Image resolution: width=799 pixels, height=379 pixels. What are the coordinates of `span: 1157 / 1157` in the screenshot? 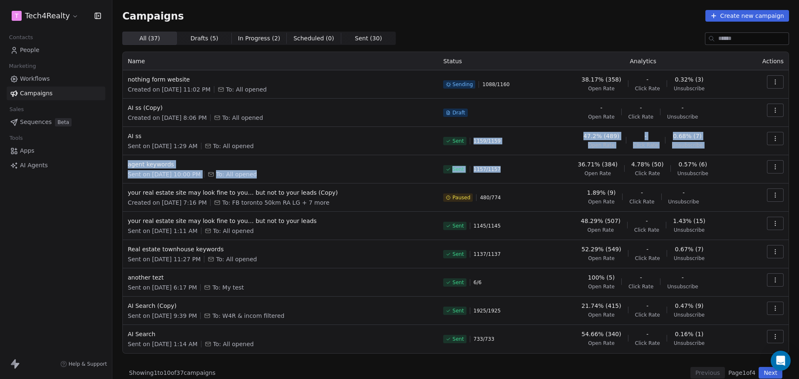 It's located at (487, 169).